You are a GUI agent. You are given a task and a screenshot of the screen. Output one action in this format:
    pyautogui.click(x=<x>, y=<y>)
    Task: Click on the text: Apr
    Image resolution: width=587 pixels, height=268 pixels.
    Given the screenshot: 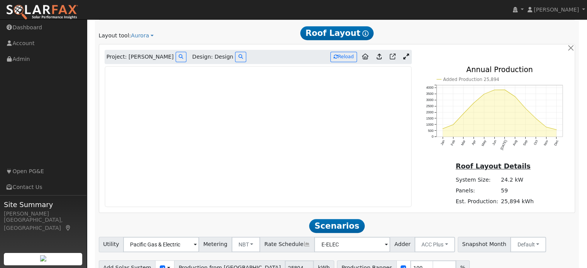 What is the action you would take?
    pyautogui.click(x=474, y=142)
    